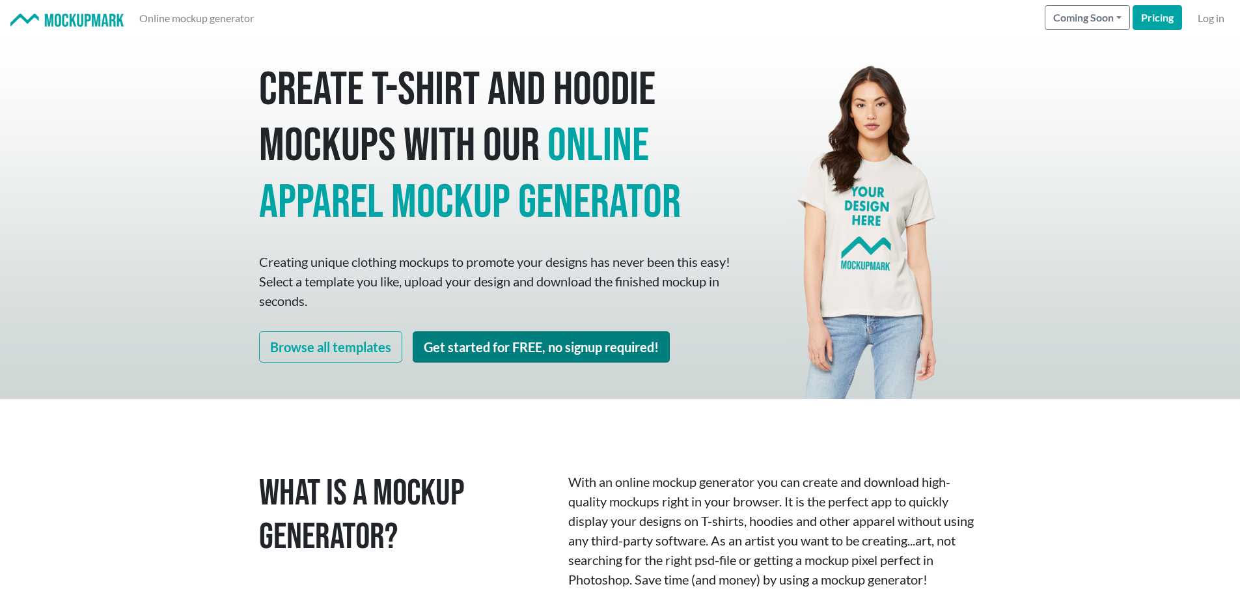 The width and height of the screenshot is (1240, 593). What do you see at coordinates (67, 20) in the screenshot?
I see `img: Mockup Mark` at bounding box center [67, 20].